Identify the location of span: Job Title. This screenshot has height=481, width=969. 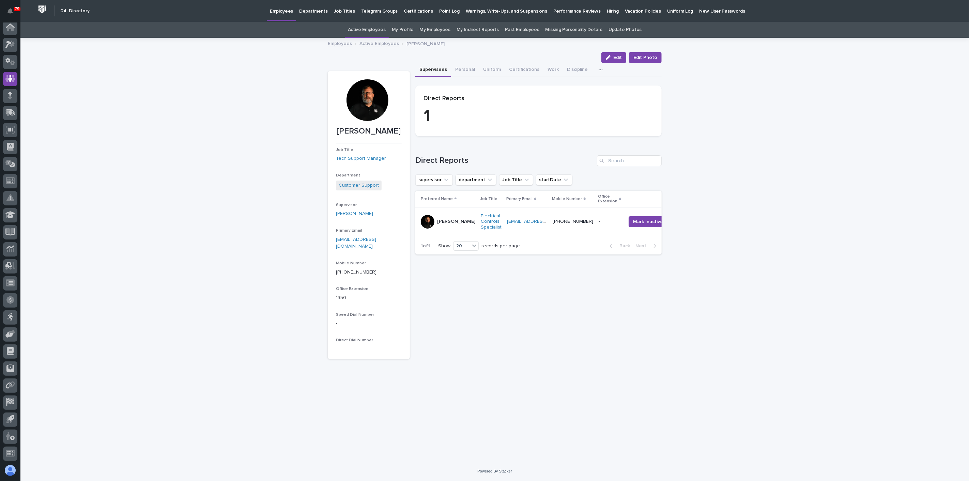
(345, 150).